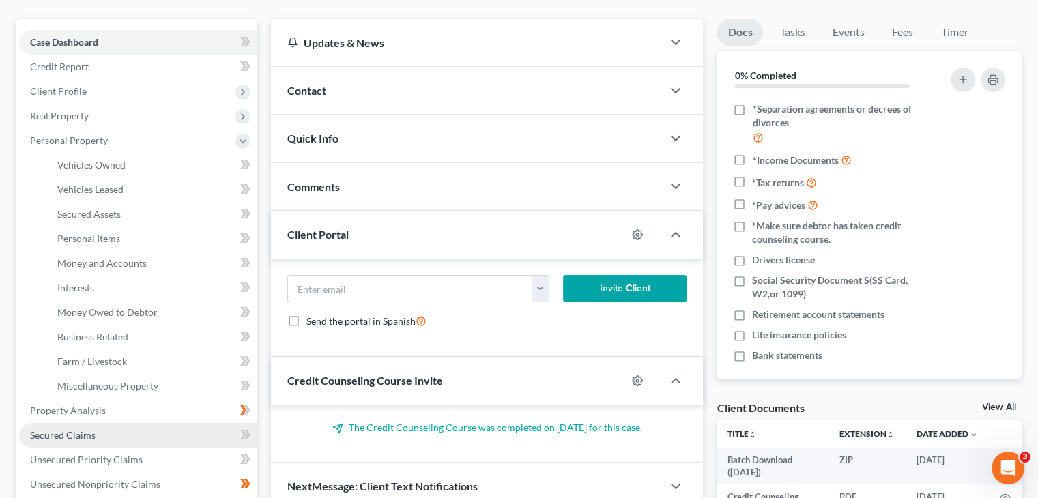 The image size is (1038, 498). What do you see at coordinates (86, 459) in the screenshot?
I see `span: Unsecured Priority Claims` at bounding box center [86, 459].